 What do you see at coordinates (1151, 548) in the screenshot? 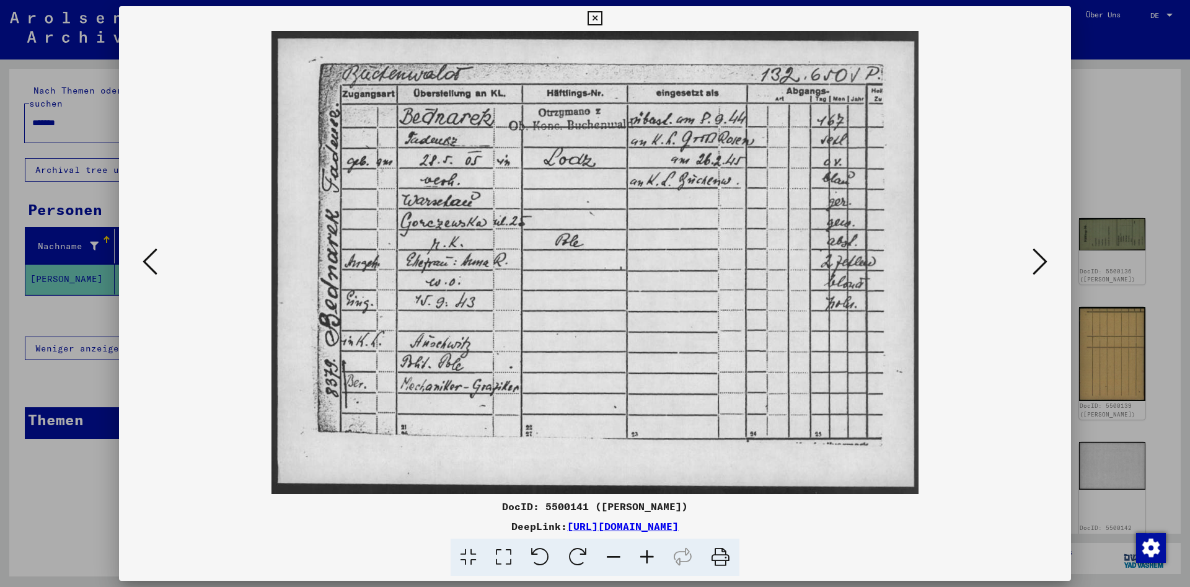
I see `img: Zustimmung ändern` at bounding box center [1151, 548].